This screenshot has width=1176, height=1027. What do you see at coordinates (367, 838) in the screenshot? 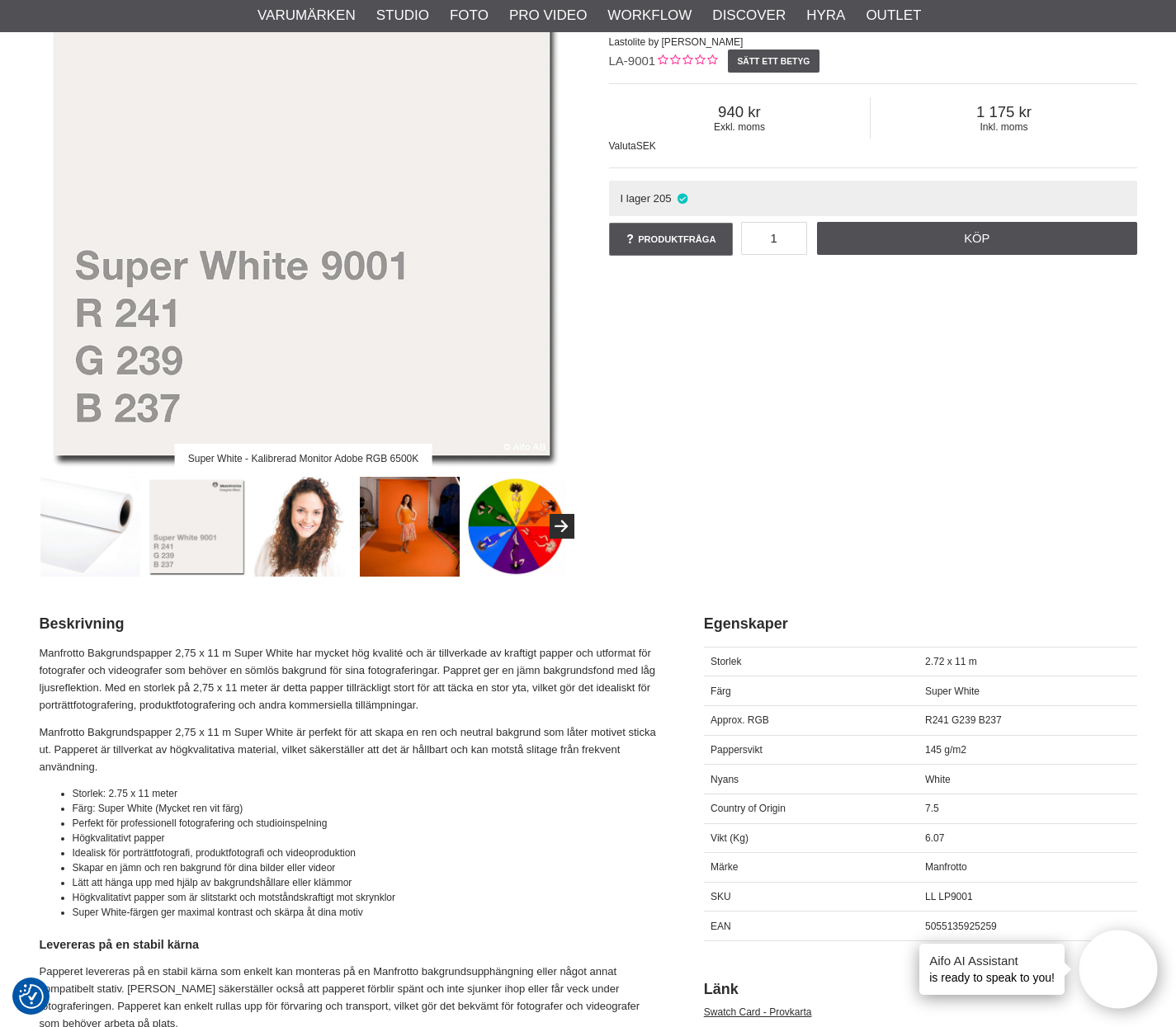
I see `li: Högkvalitativt papper` at bounding box center [367, 838].